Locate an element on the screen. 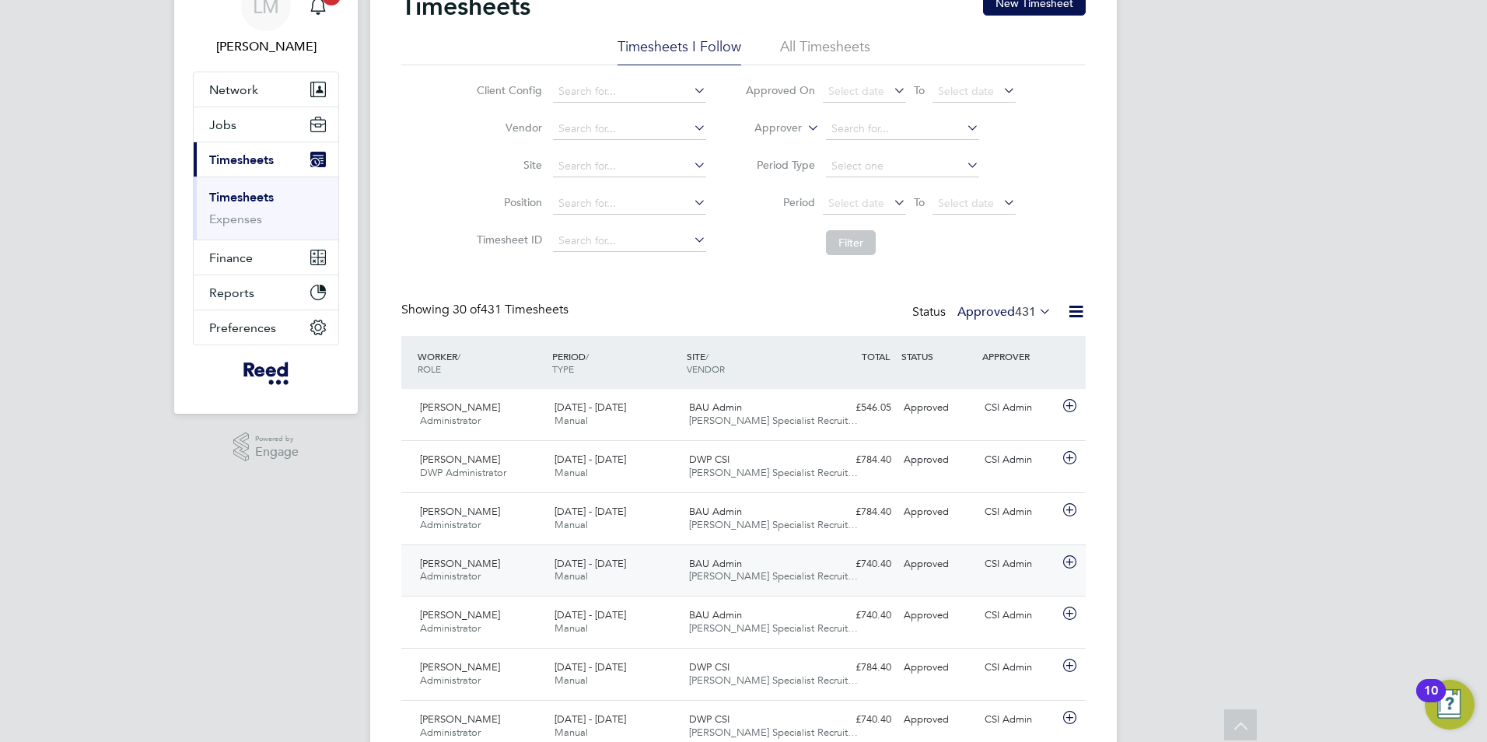 The height and width of the screenshot is (742, 1487). span: DWP Administrator is located at coordinates (463, 472).